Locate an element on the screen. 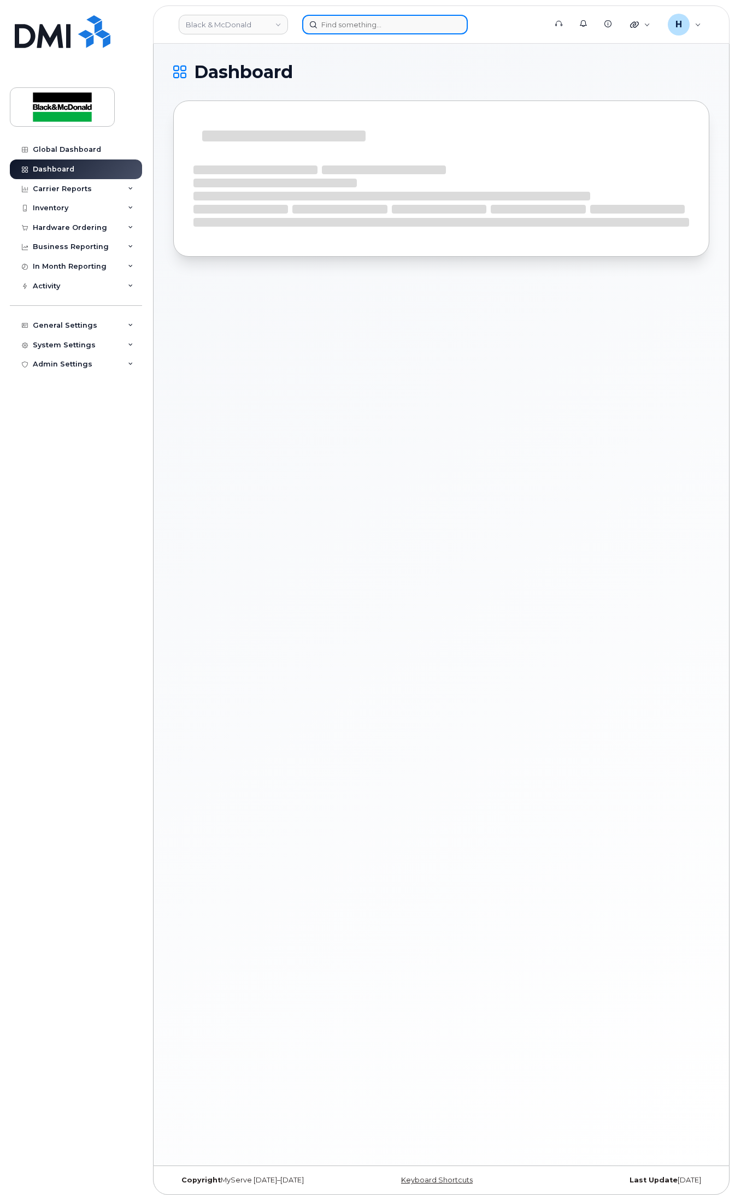 The height and width of the screenshot is (1195, 735). strong: Last Update is located at coordinates (653, 1180).